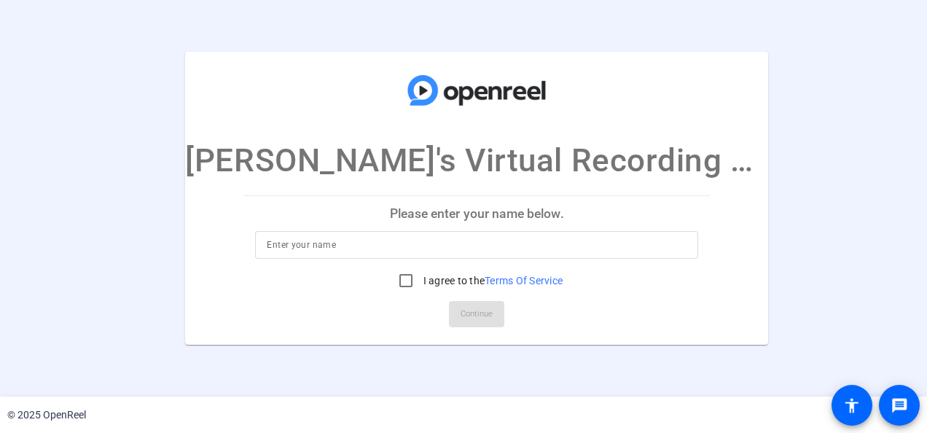  What do you see at coordinates (492, 281) in the screenshot?
I see `label: I agree to the` at bounding box center [492, 281].